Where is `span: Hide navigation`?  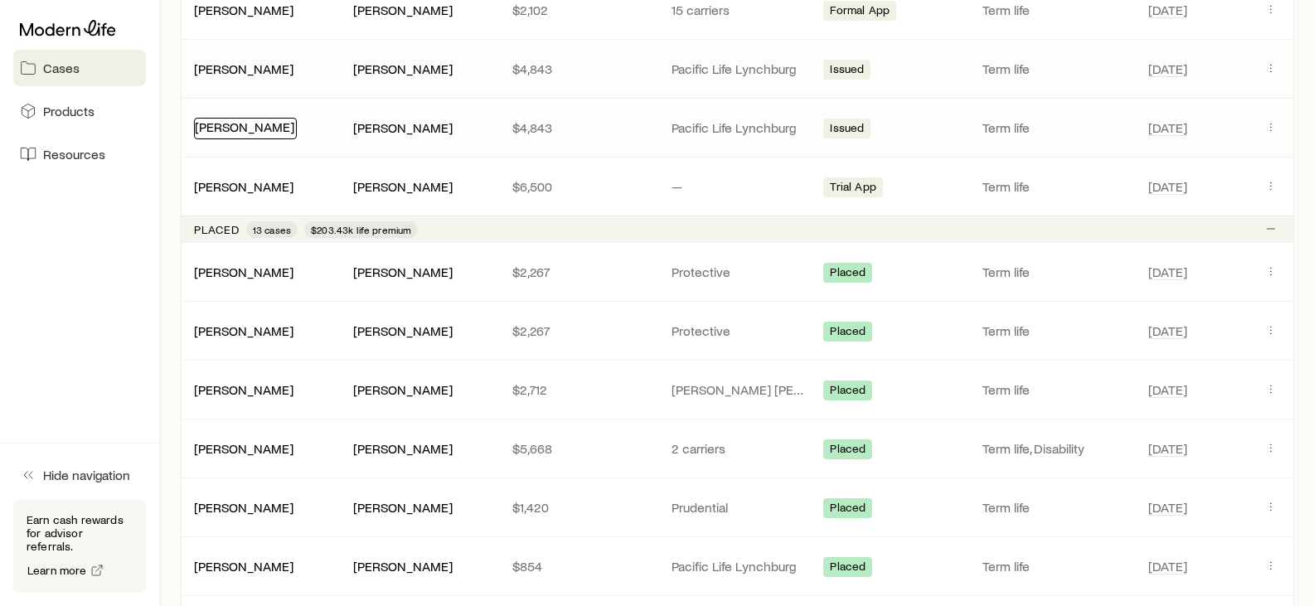
span: Hide navigation is located at coordinates (86, 475).